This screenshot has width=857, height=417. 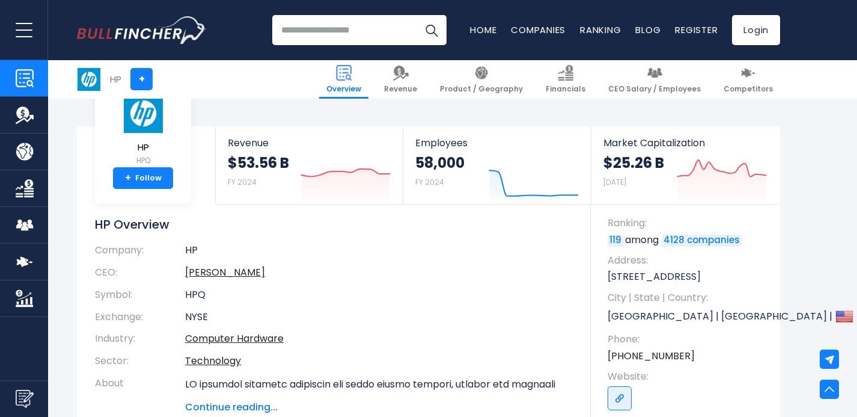 What do you see at coordinates (140, 393) in the screenshot?
I see `th: About` at bounding box center [140, 393].